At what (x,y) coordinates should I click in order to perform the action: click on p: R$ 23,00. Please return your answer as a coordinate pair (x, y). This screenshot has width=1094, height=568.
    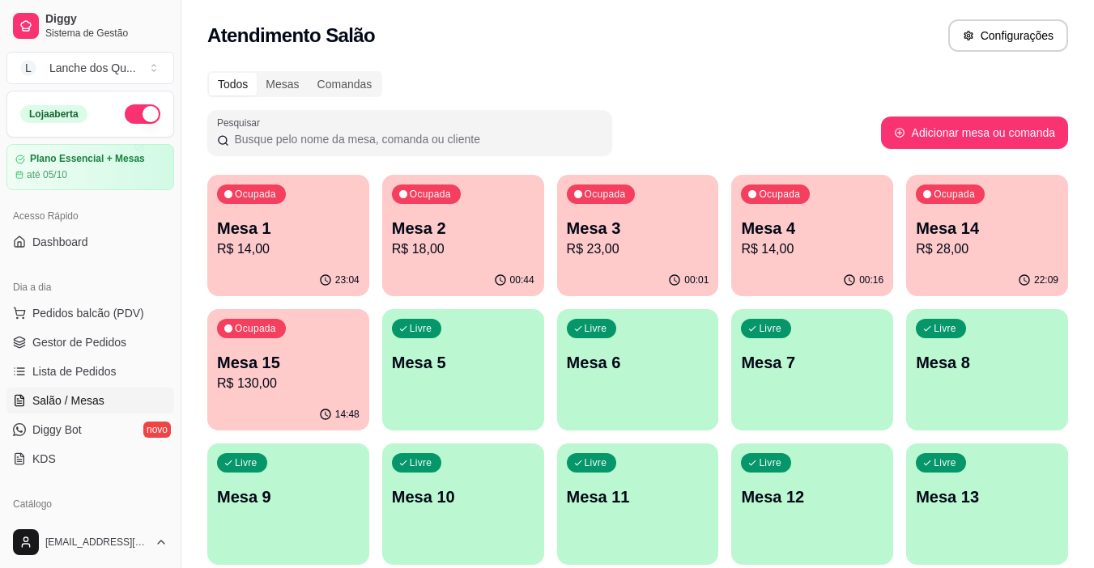
    Looking at the image, I should click on (638, 249).